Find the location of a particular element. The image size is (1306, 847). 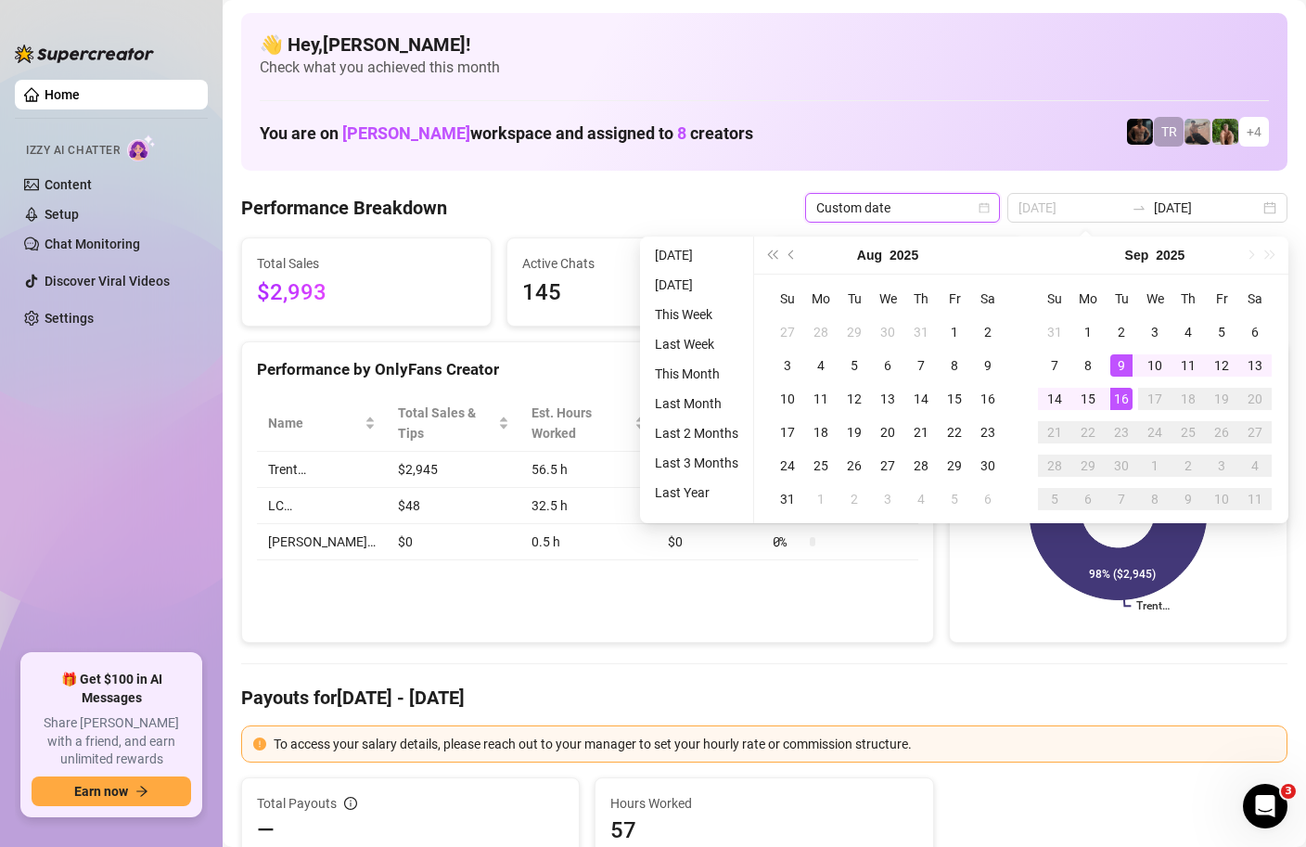

td: 2025-09-13 is located at coordinates (1255, 366).